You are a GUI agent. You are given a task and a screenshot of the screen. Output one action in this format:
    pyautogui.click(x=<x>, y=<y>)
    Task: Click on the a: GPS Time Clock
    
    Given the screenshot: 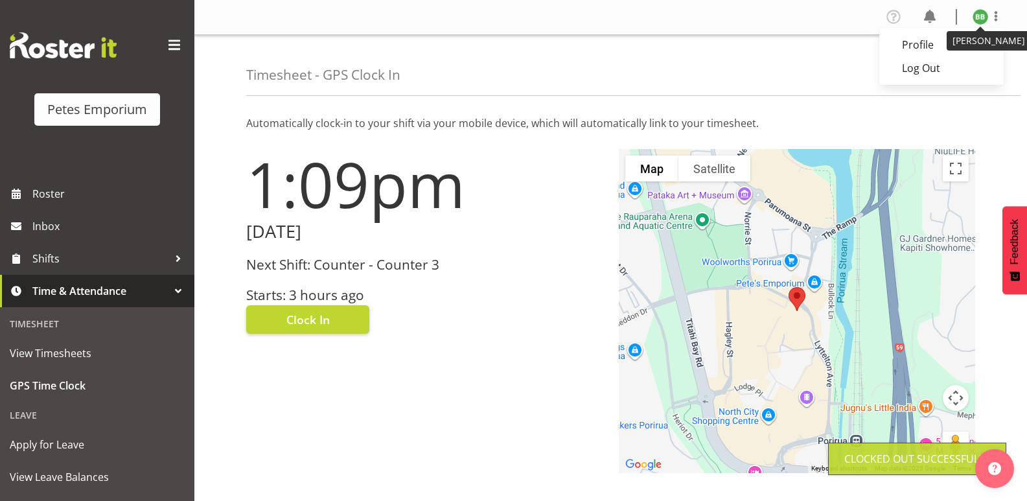 What is the action you would take?
    pyautogui.click(x=97, y=386)
    